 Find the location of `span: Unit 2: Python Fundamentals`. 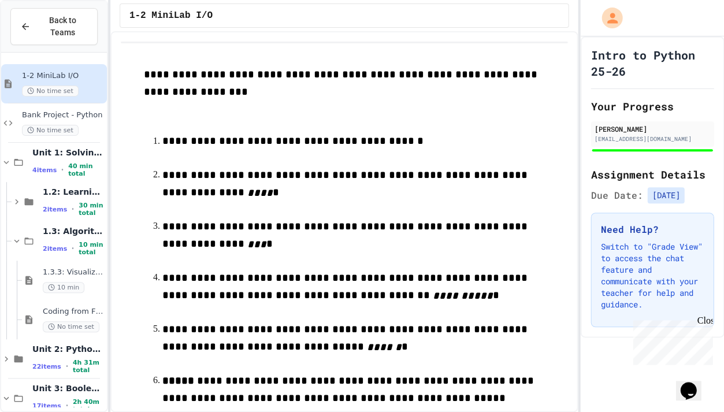

span: Unit 2: Python Fundamentals is located at coordinates (68, 349).